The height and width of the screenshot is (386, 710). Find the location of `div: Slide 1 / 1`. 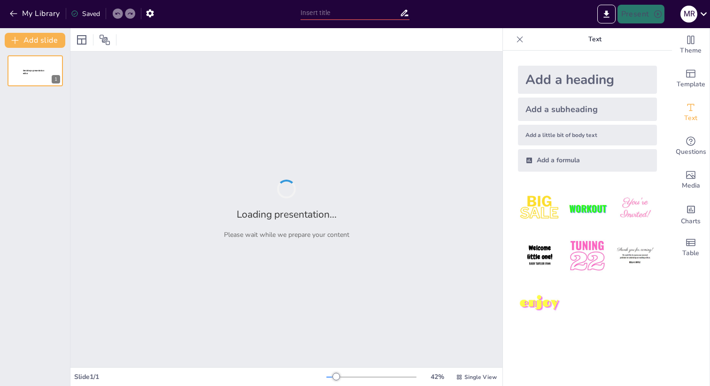

div: Slide 1 / 1 is located at coordinates (200, 377).